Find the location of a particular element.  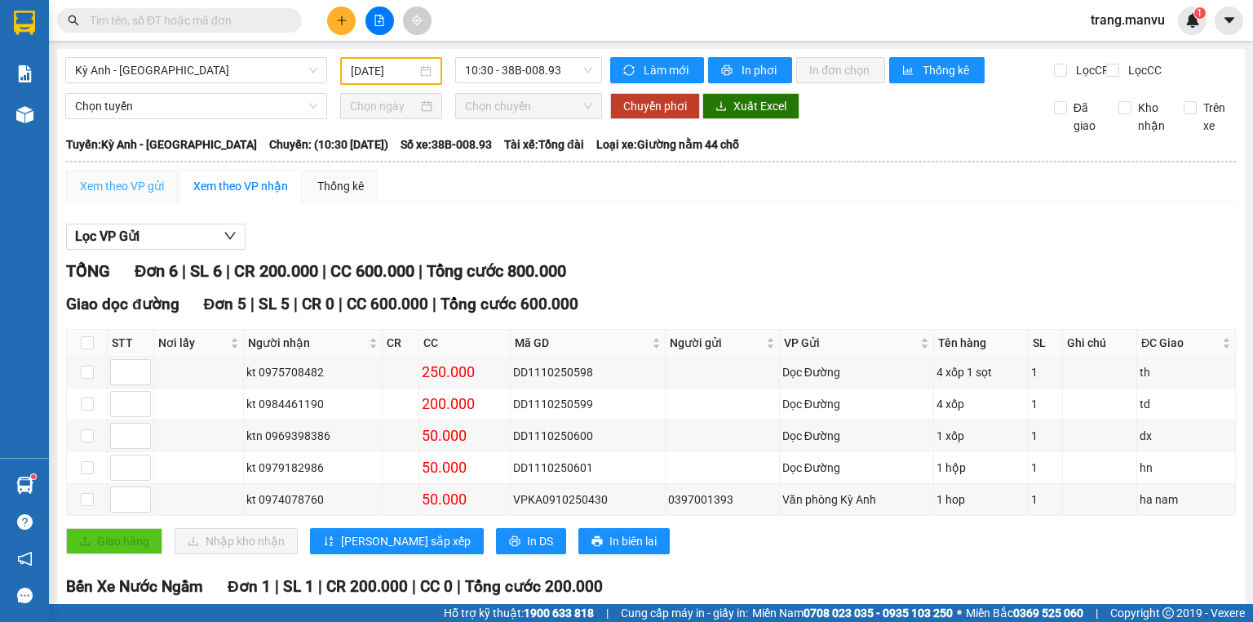

span: Tổng cước 600.000 is located at coordinates (509, 304).